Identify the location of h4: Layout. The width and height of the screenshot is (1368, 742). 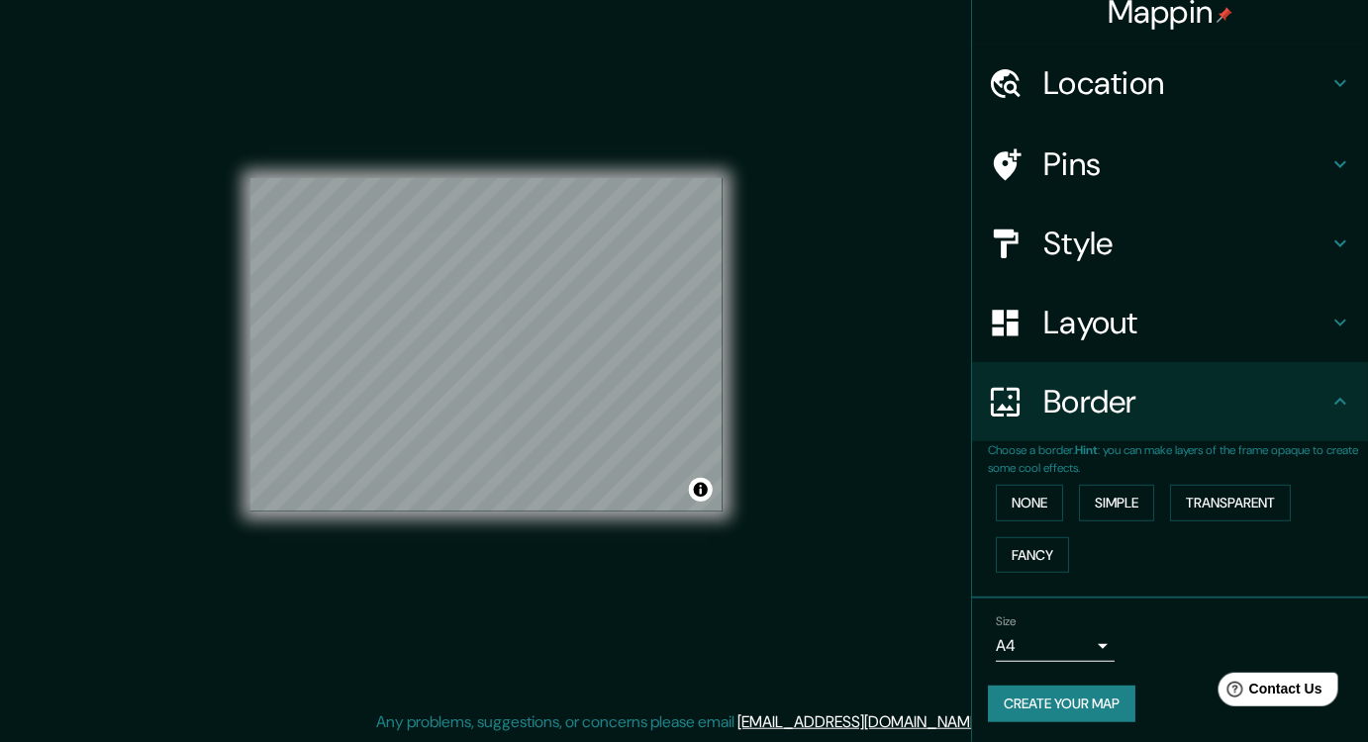
(1186, 323).